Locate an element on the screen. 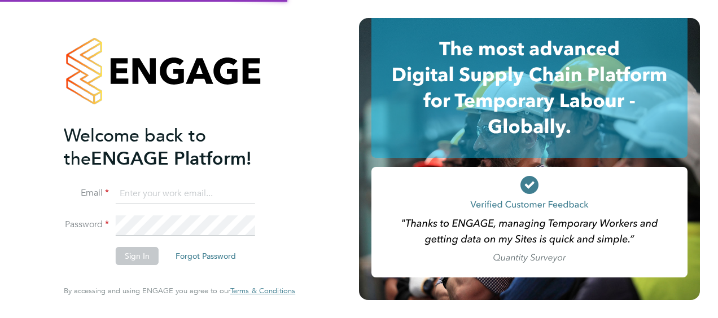  a: Terms & Conditions is located at coordinates (263, 291).